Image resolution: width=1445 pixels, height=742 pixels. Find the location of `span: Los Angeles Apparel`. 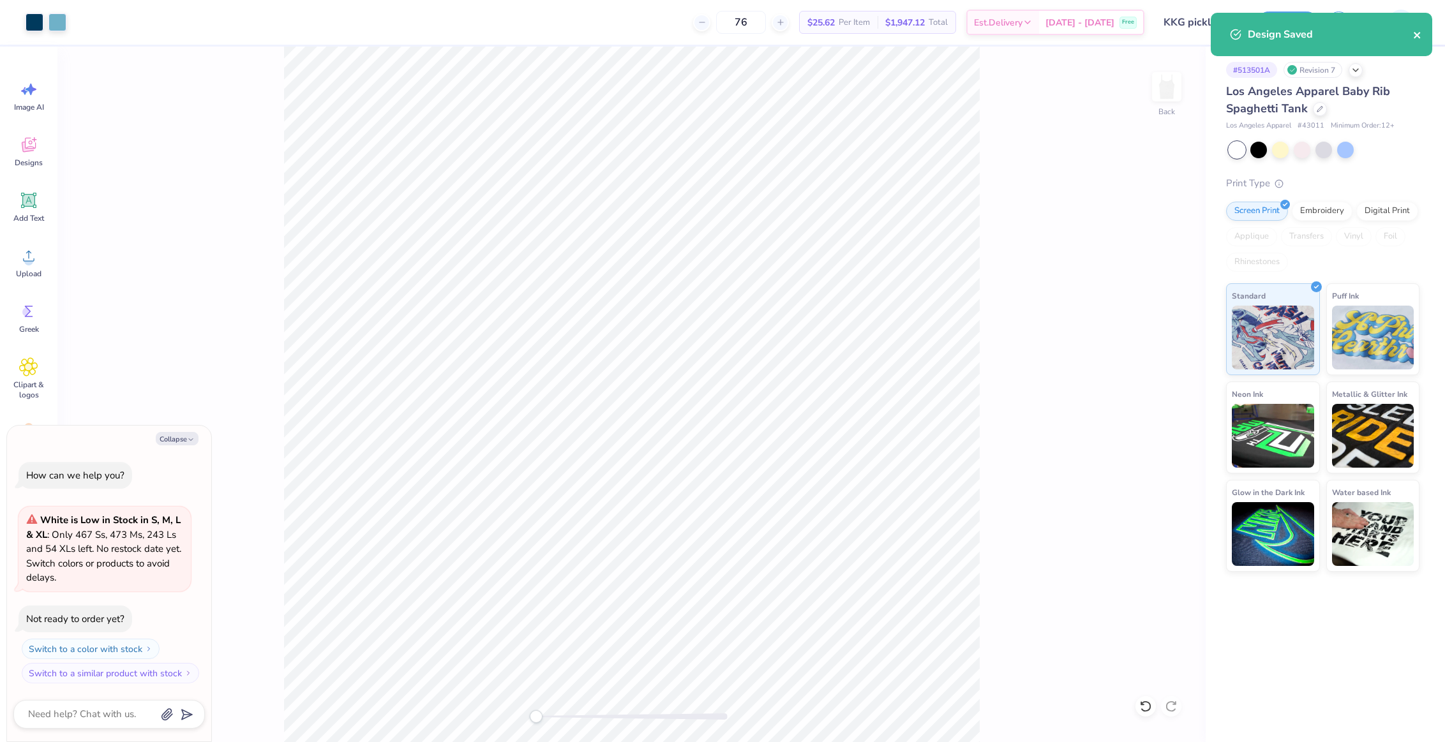

span: Los Angeles Apparel is located at coordinates (1259, 126).